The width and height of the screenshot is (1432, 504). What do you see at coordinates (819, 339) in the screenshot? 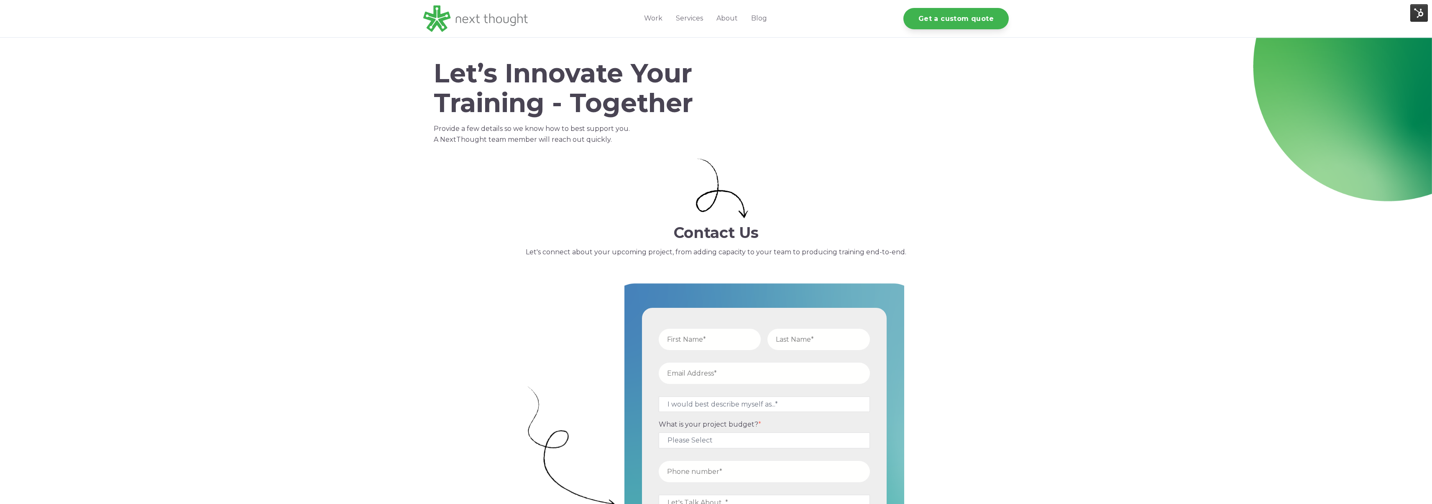
I see `input: Last Name*` at bounding box center [819, 339].